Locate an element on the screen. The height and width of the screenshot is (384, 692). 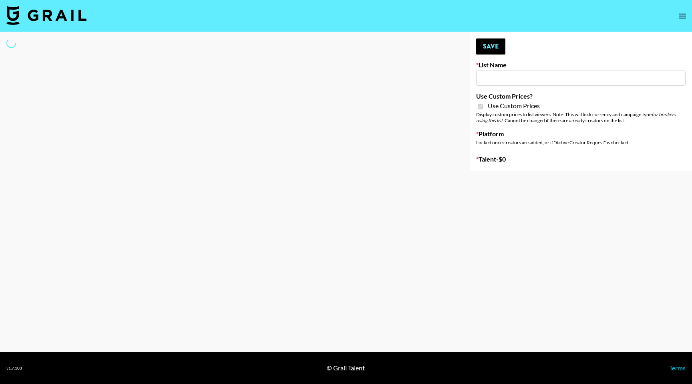
div: Display custom prices to list viewers. Note: This will lock currency and campaign type . Cannot b... is located at coordinates (581, 117).